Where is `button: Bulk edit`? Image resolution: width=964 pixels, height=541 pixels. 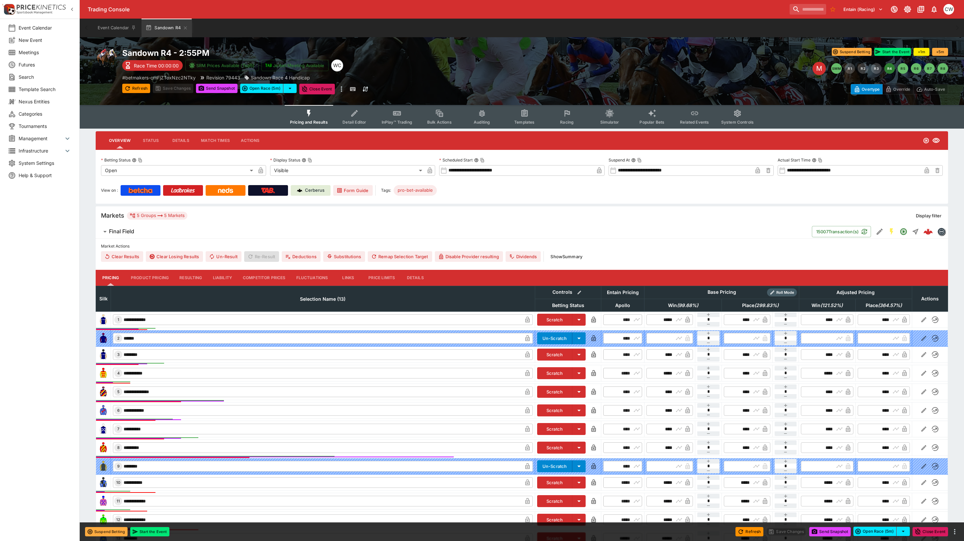
button: Bulk edit is located at coordinates (579, 292).